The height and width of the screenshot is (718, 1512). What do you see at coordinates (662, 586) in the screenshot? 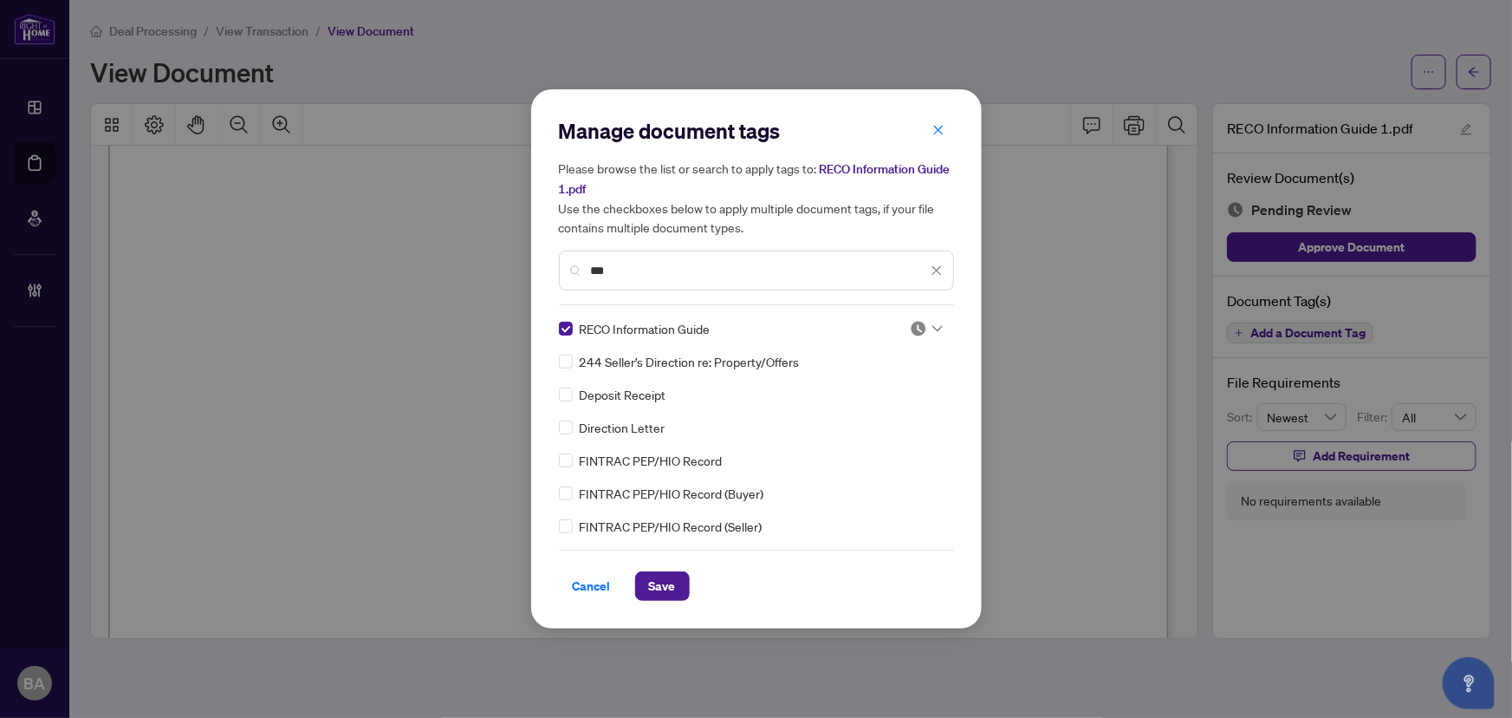
I see `button: Save` at bounding box center [662, 586].